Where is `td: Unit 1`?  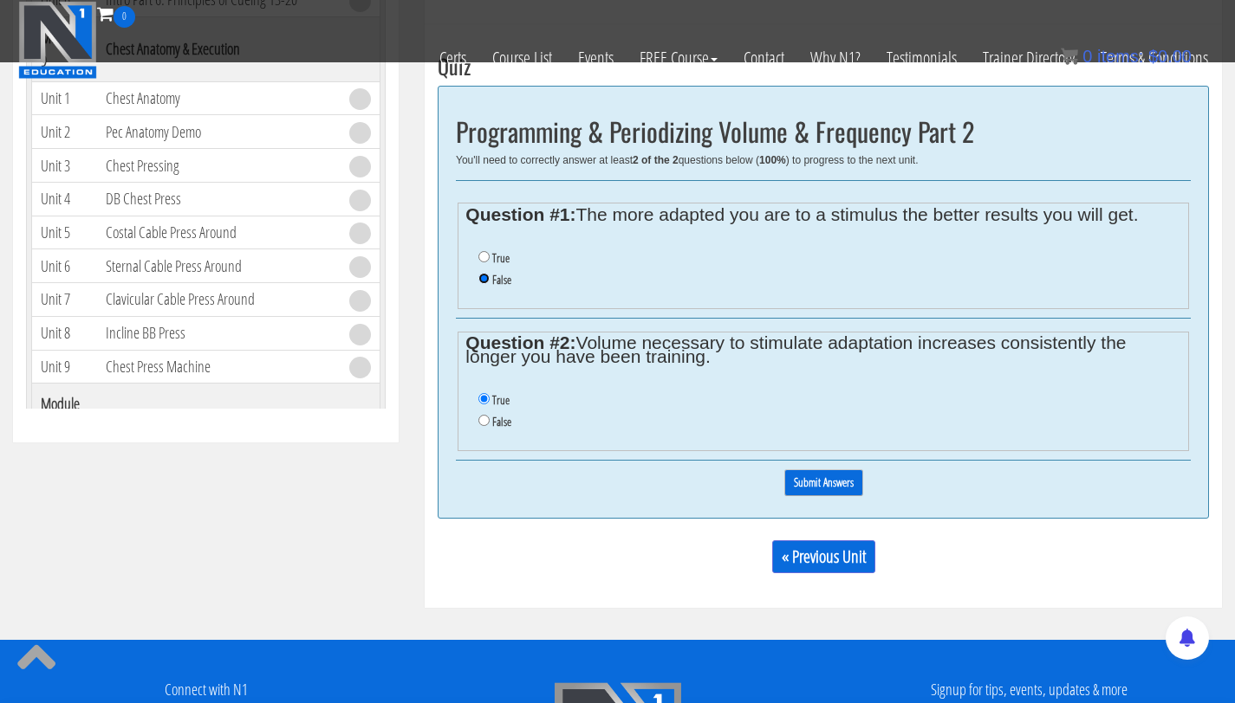
td: Unit 1 is located at coordinates (64, 98).